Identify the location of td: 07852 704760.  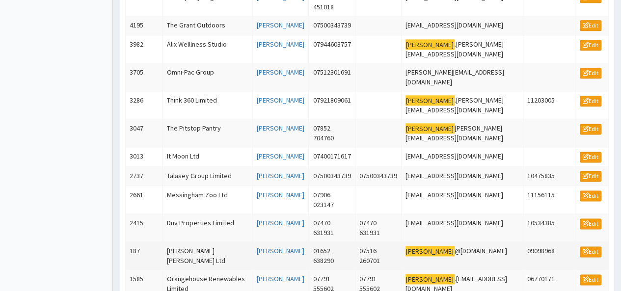
(332, 133).